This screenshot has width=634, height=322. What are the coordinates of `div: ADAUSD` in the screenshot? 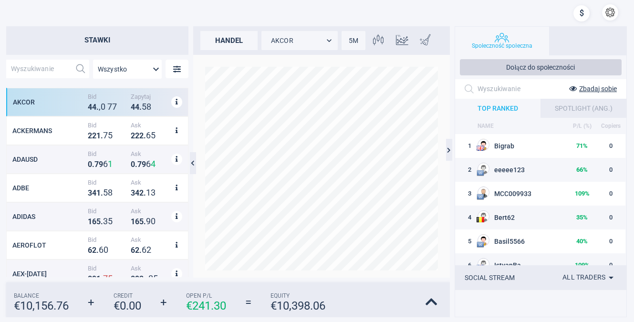 It's located at (49, 159).